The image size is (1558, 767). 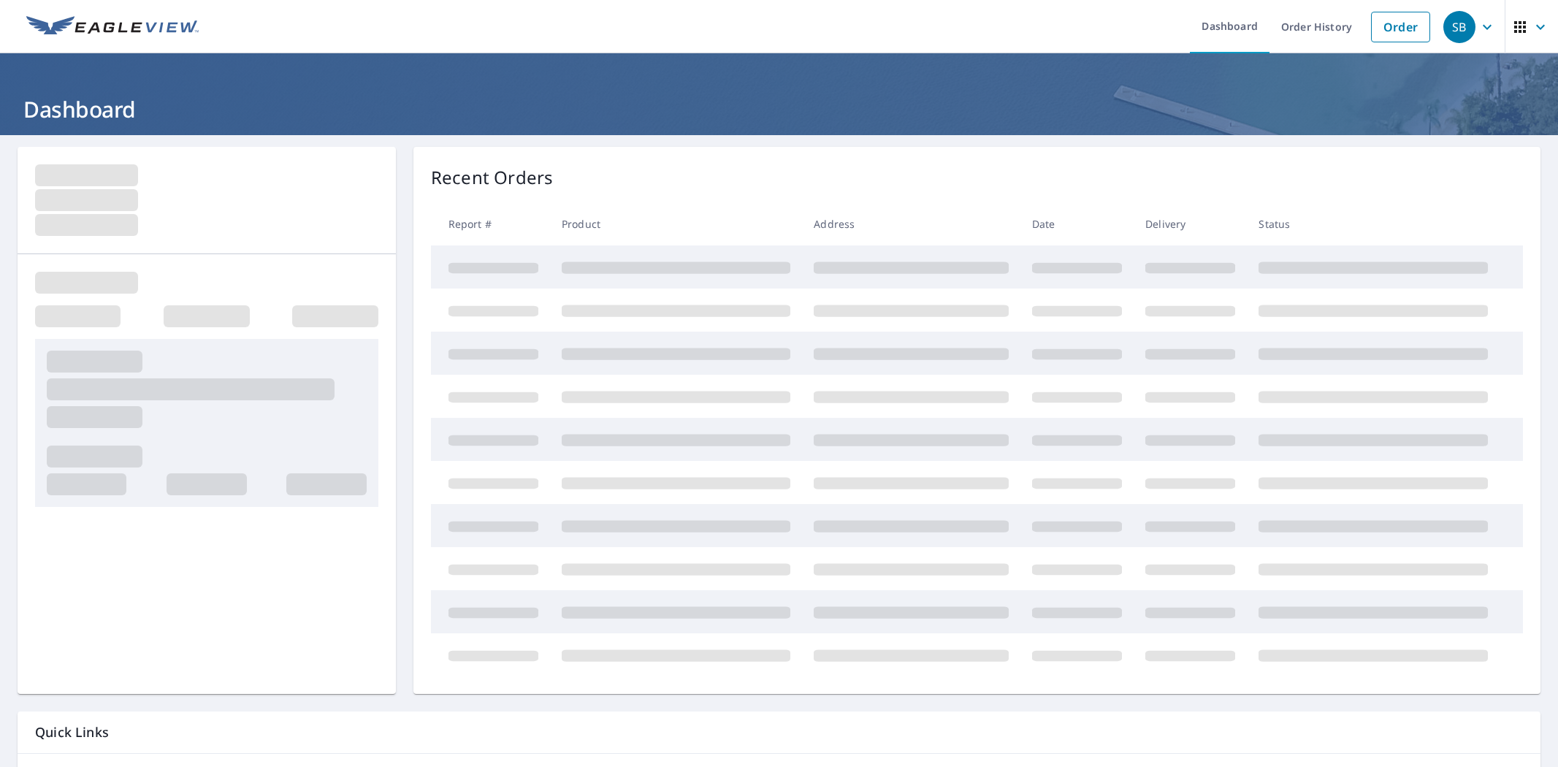 I want to click on img: EV Logo, so click(x=113, y=27).